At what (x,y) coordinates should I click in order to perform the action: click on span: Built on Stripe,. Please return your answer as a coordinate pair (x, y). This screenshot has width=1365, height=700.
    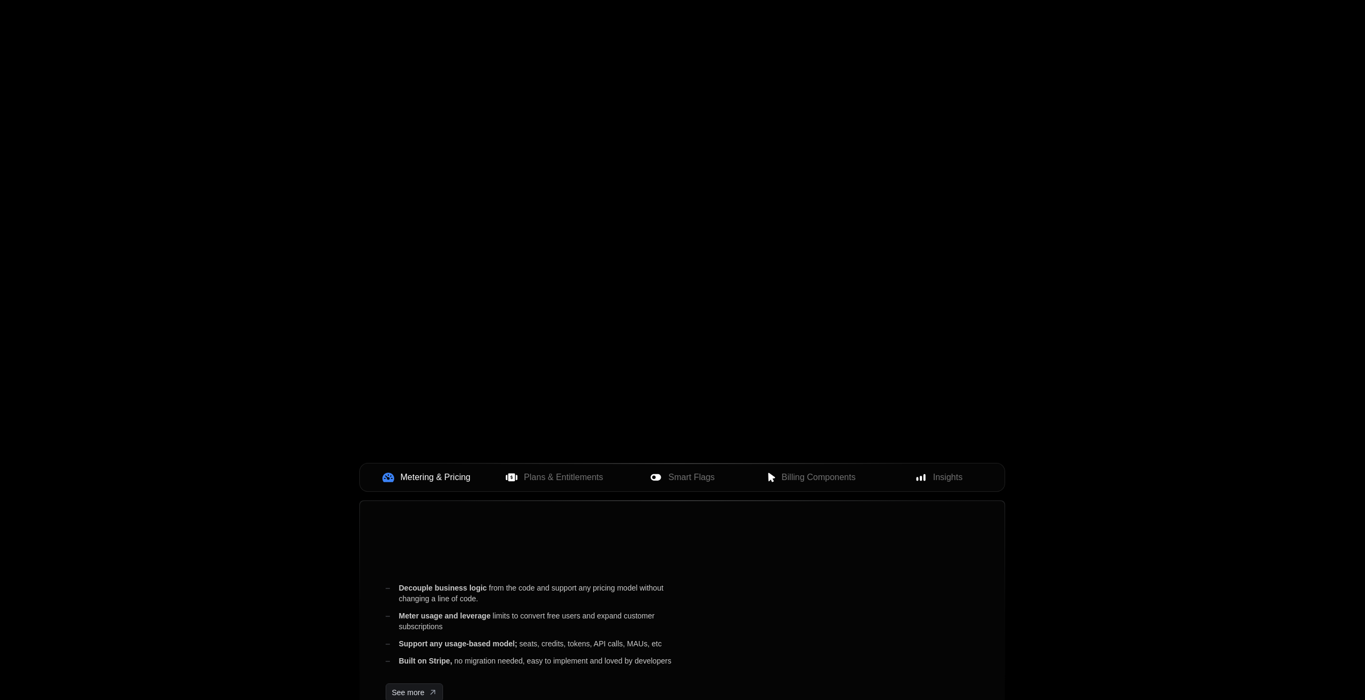
    Looking at the image, I should click on (425, 661).